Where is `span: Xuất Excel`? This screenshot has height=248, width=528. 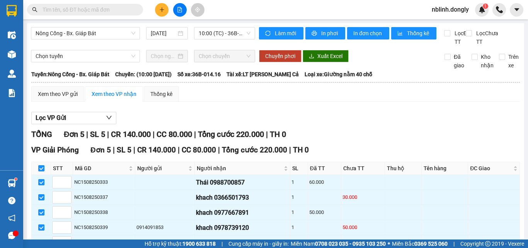 span: Xuất Excel is located at coordinates (330, 56).